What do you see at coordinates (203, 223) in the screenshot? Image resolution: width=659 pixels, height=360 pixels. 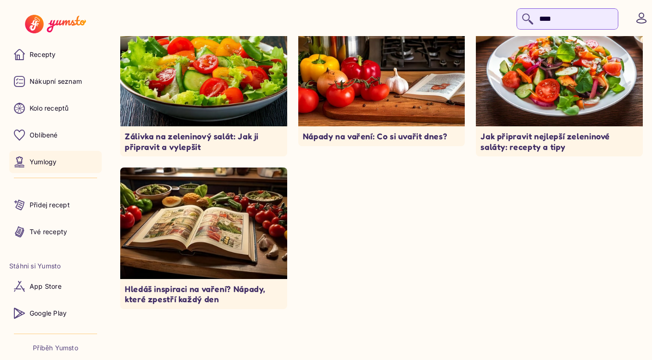 I see `img: Čerstvé ingredience na dřevěném stole s otevřenou kuchařkou` at bounding box center [203, 223].